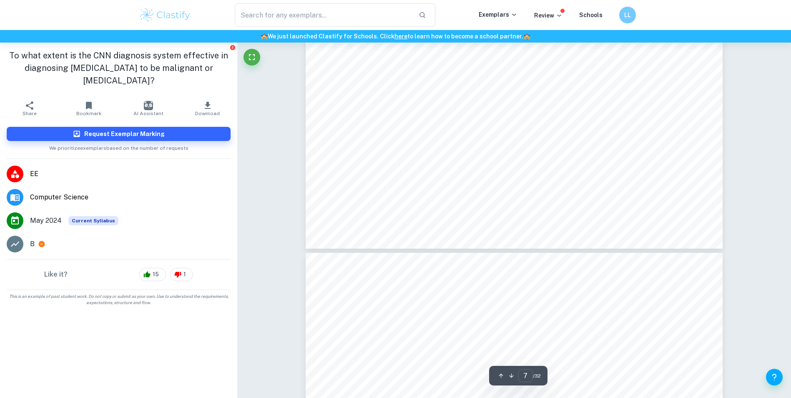 The height and width of the screenshot is (398, 791). I want to click on img: Clastify logo, so click(165, 15).